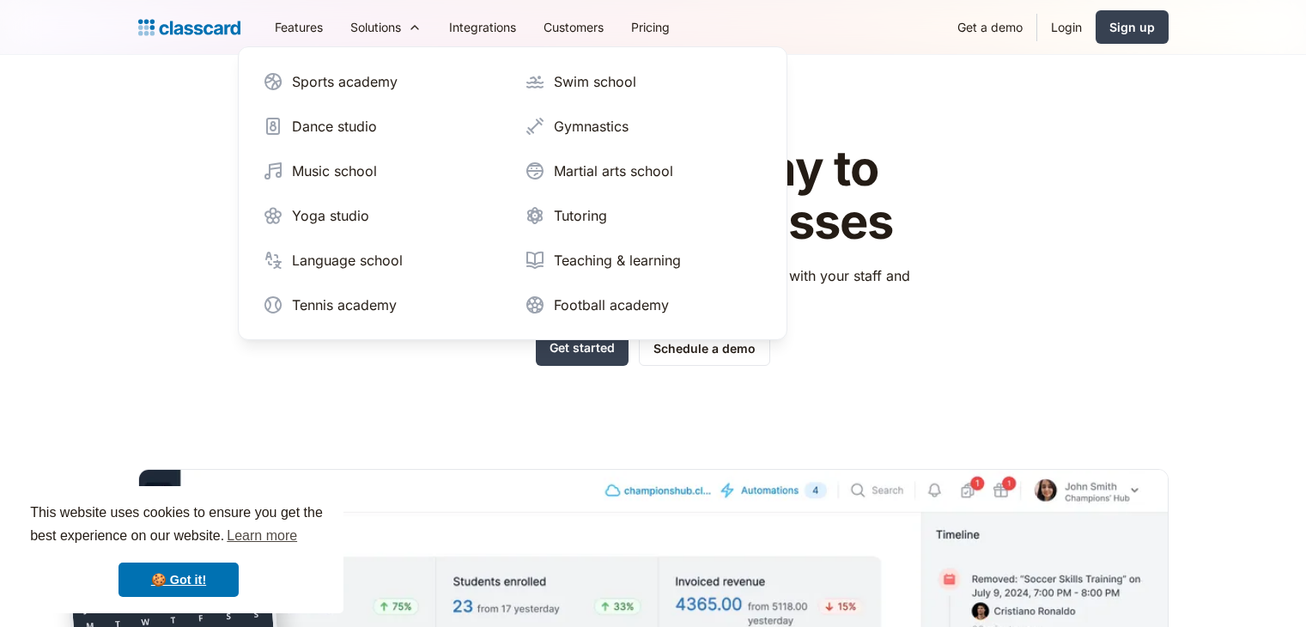  What do you see at coordinates (650, 27) in the screenshot?
I see `a: Pricing` at bounding box center [650, 27].